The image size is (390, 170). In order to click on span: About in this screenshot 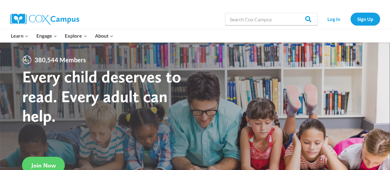, I will do `click(104, 36)`.